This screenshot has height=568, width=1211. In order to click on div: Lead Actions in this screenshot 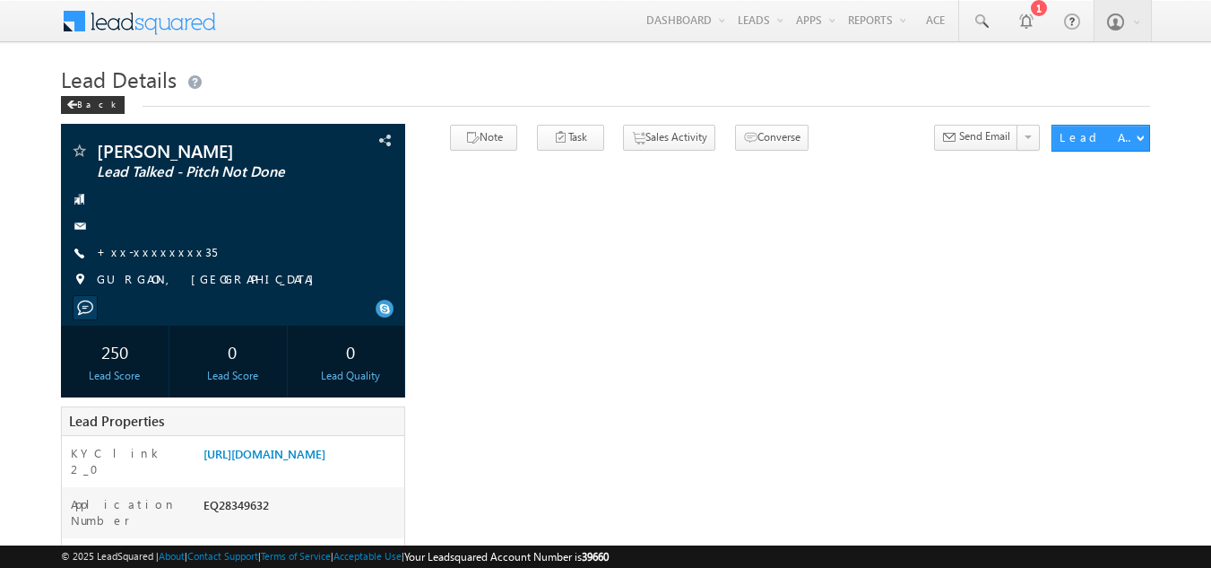, I will do `click(1098, 137)`.